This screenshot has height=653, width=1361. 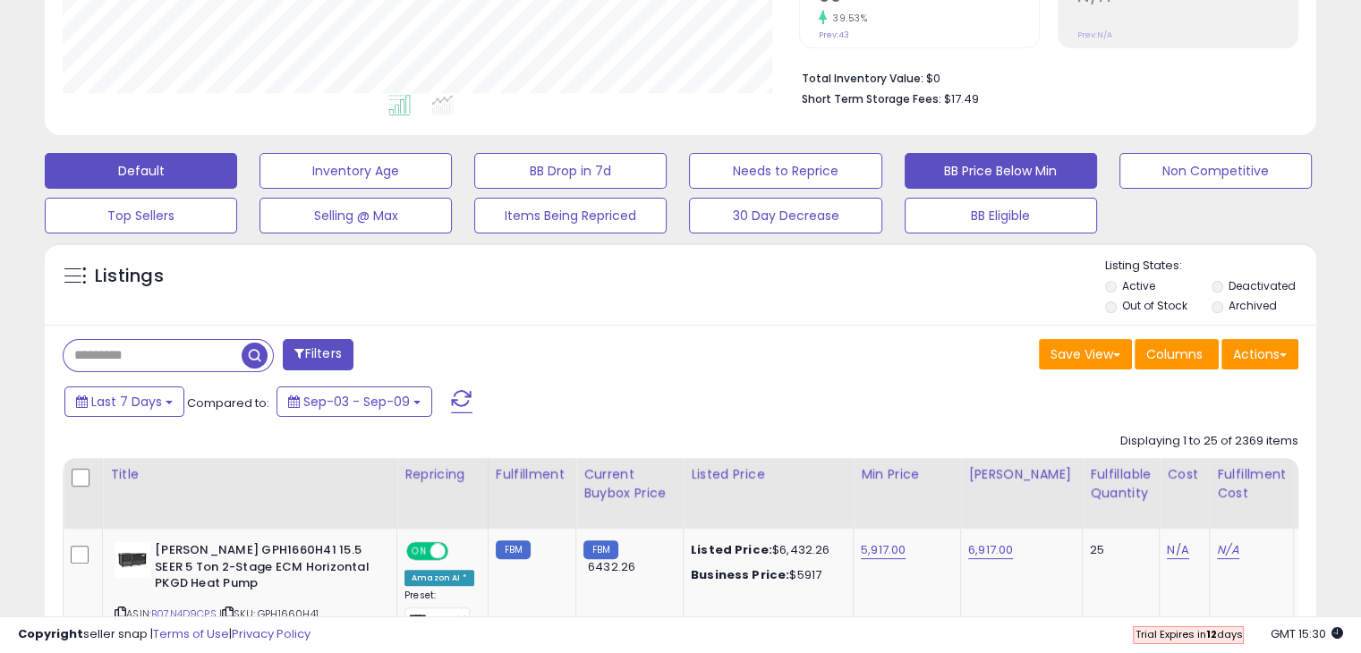 What do you see at coordinates (1259, 354) in the screenshot?
I see `button: Actions` at bounding box center [1259, 354].